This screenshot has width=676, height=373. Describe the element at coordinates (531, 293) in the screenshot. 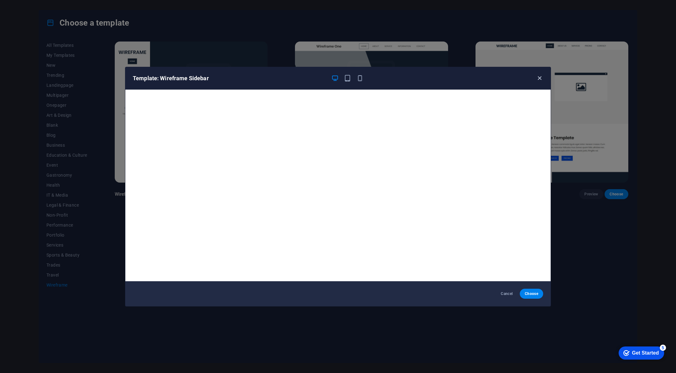

I see `span: Choose` at that location.